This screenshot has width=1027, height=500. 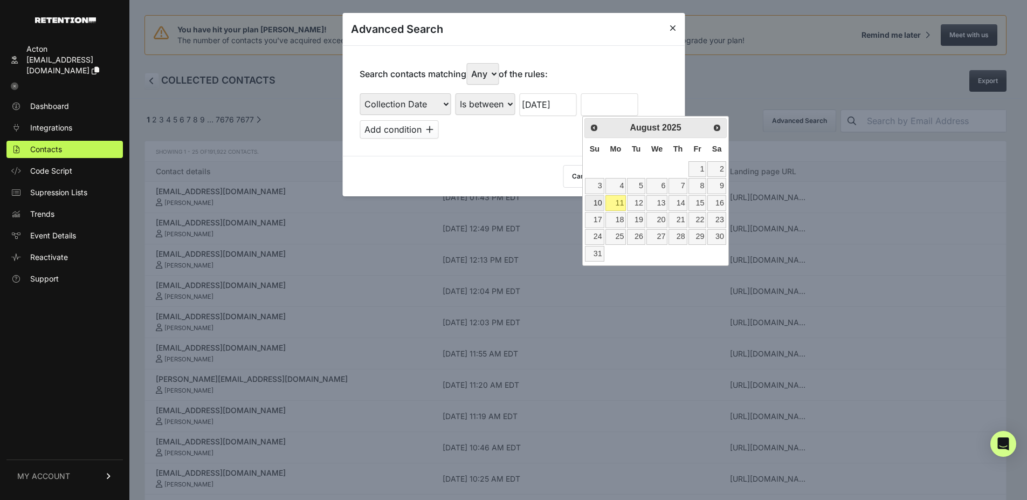 What do you see at coordinates (697, 203) in the screenshot?
I see `a: 15` at bounding box center [697, 203].